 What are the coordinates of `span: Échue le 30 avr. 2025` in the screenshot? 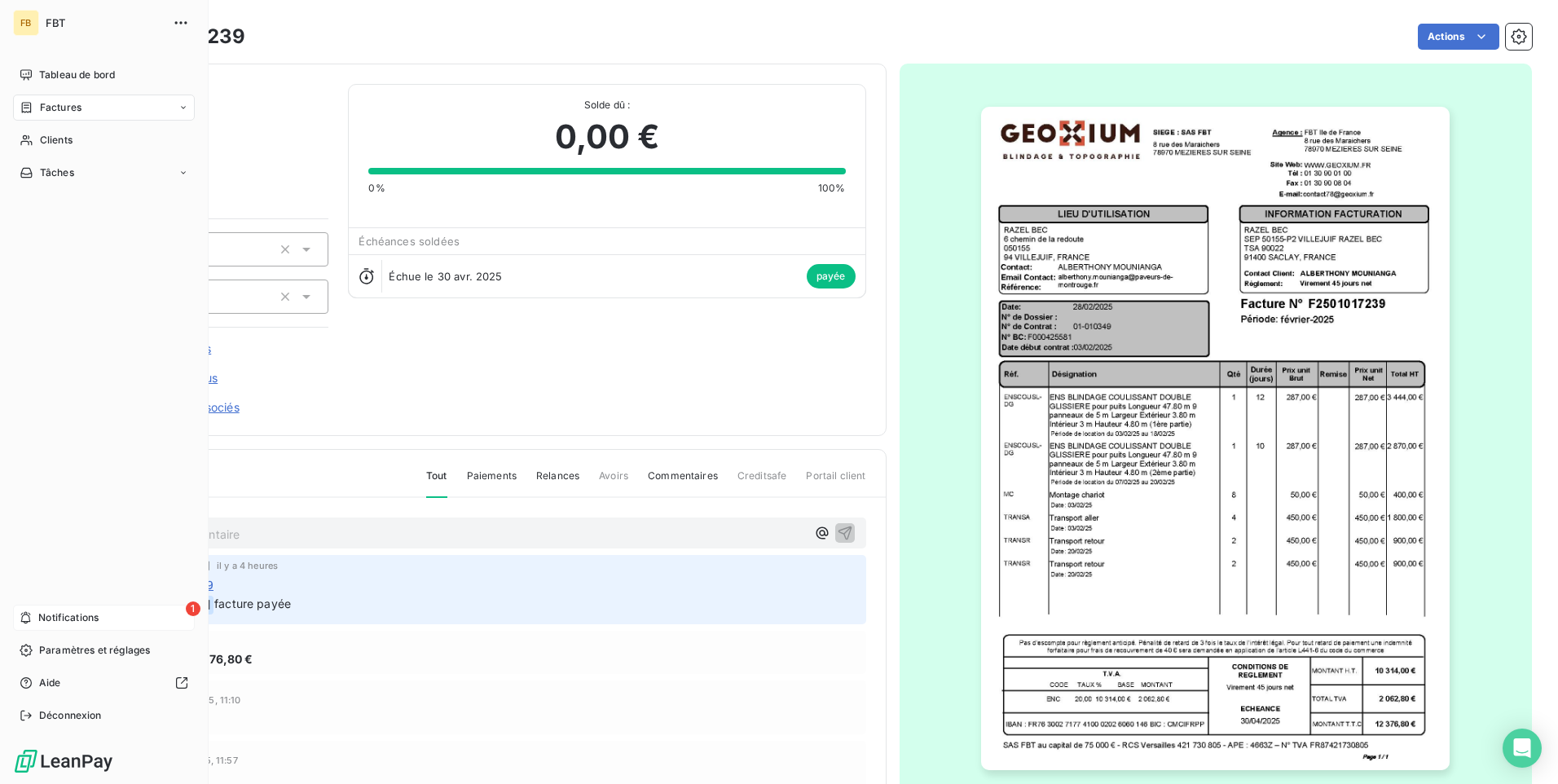 It's located at (445, 276).